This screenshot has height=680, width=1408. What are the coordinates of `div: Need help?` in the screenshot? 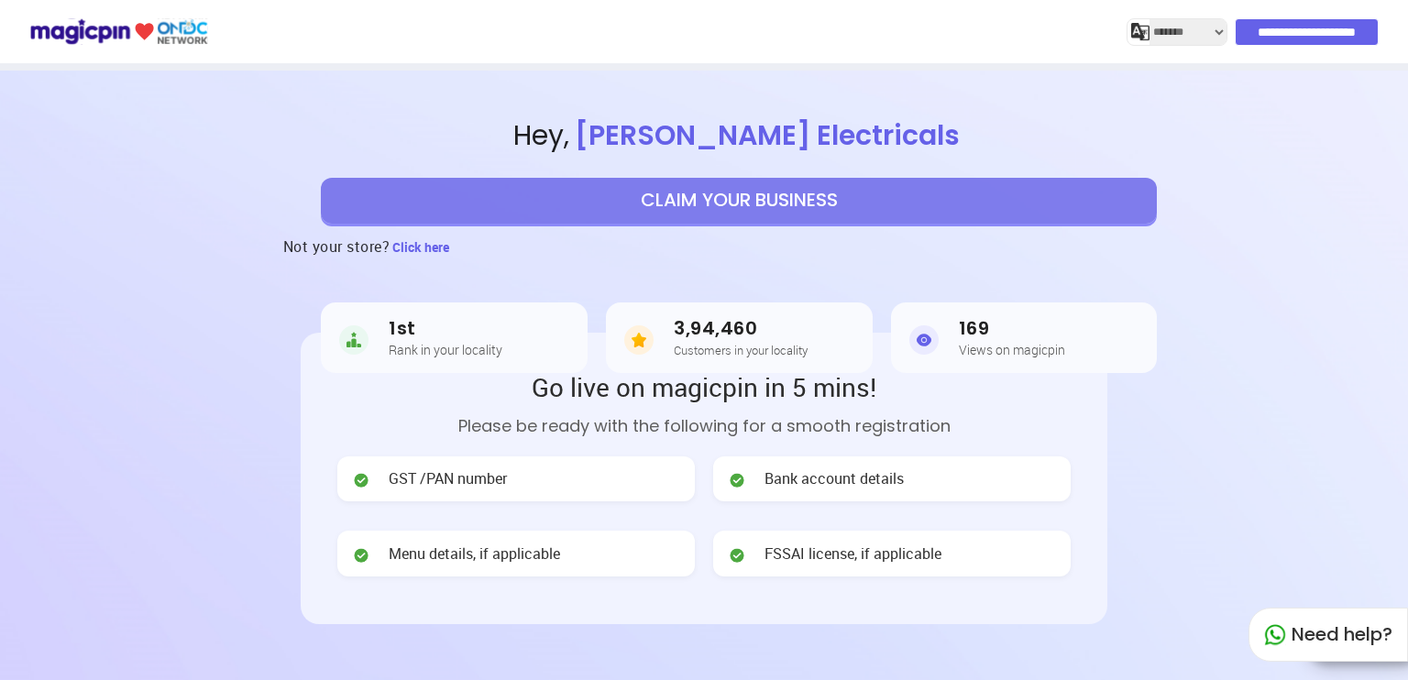 It's located at (1328, 634).